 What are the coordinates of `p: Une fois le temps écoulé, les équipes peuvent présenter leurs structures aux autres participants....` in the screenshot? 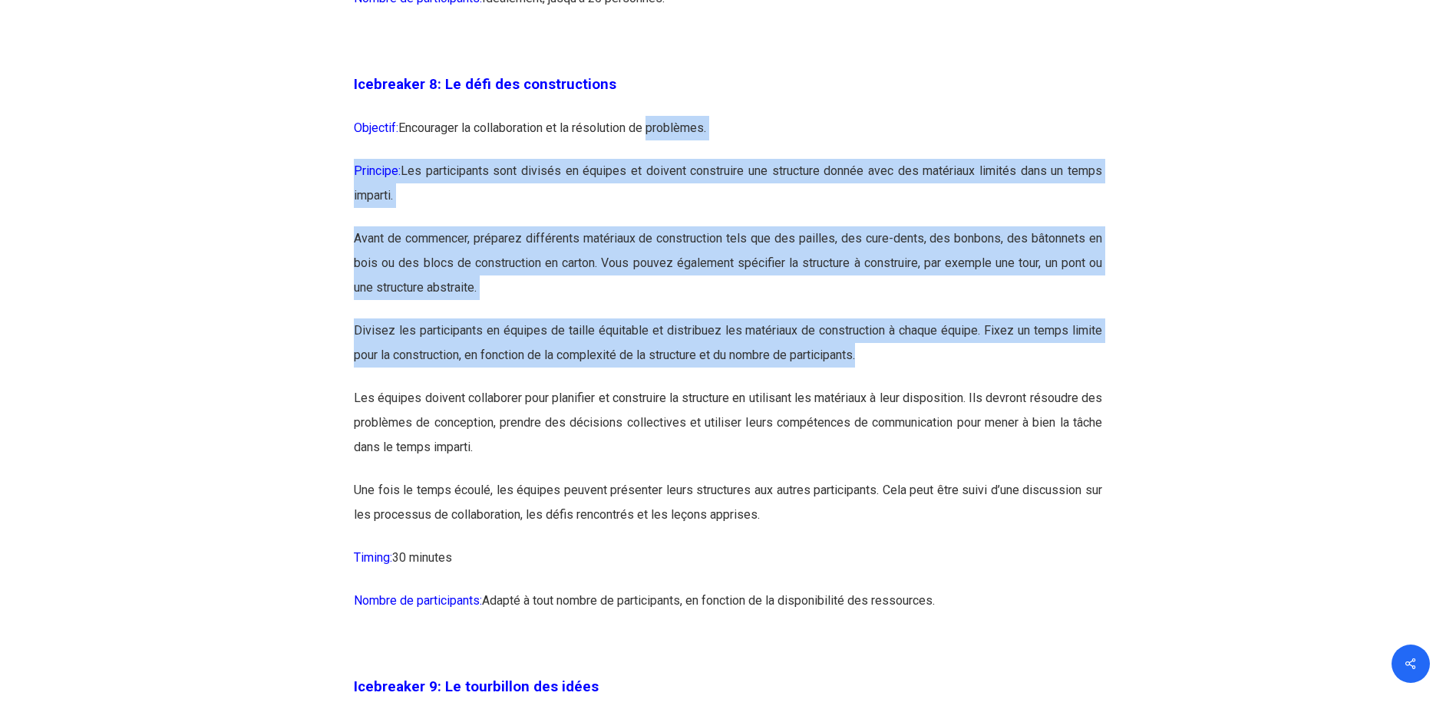 It's located at (727, 512).